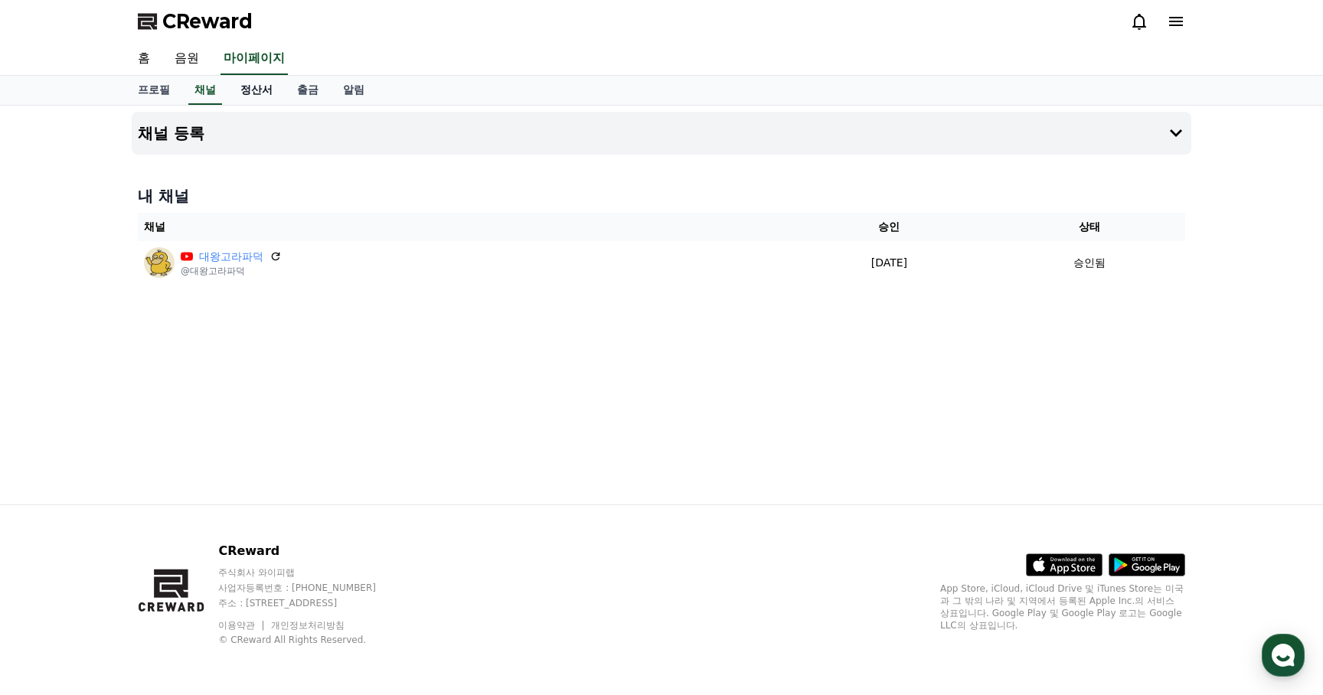 This screenshot has height=695, width=1323. I want to click on th: 상태, so click(1089, 227).